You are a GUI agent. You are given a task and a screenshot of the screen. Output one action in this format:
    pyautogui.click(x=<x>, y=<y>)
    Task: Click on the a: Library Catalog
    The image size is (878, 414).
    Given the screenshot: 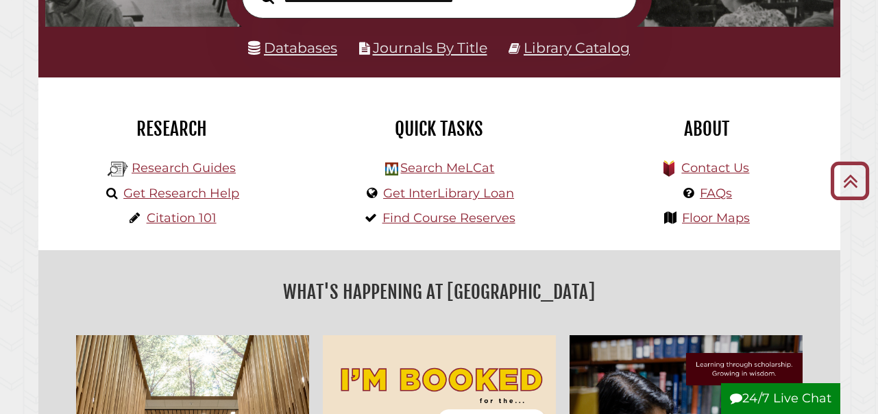 What is the action you would take?
    pyautogui.click(x=576, y=47)
    